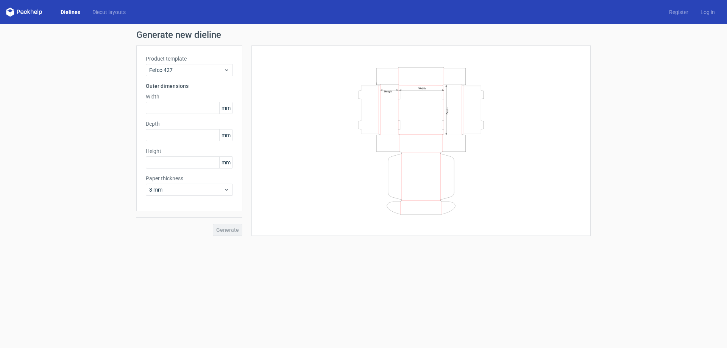  I want to click on a: Register, so click(679, 12).